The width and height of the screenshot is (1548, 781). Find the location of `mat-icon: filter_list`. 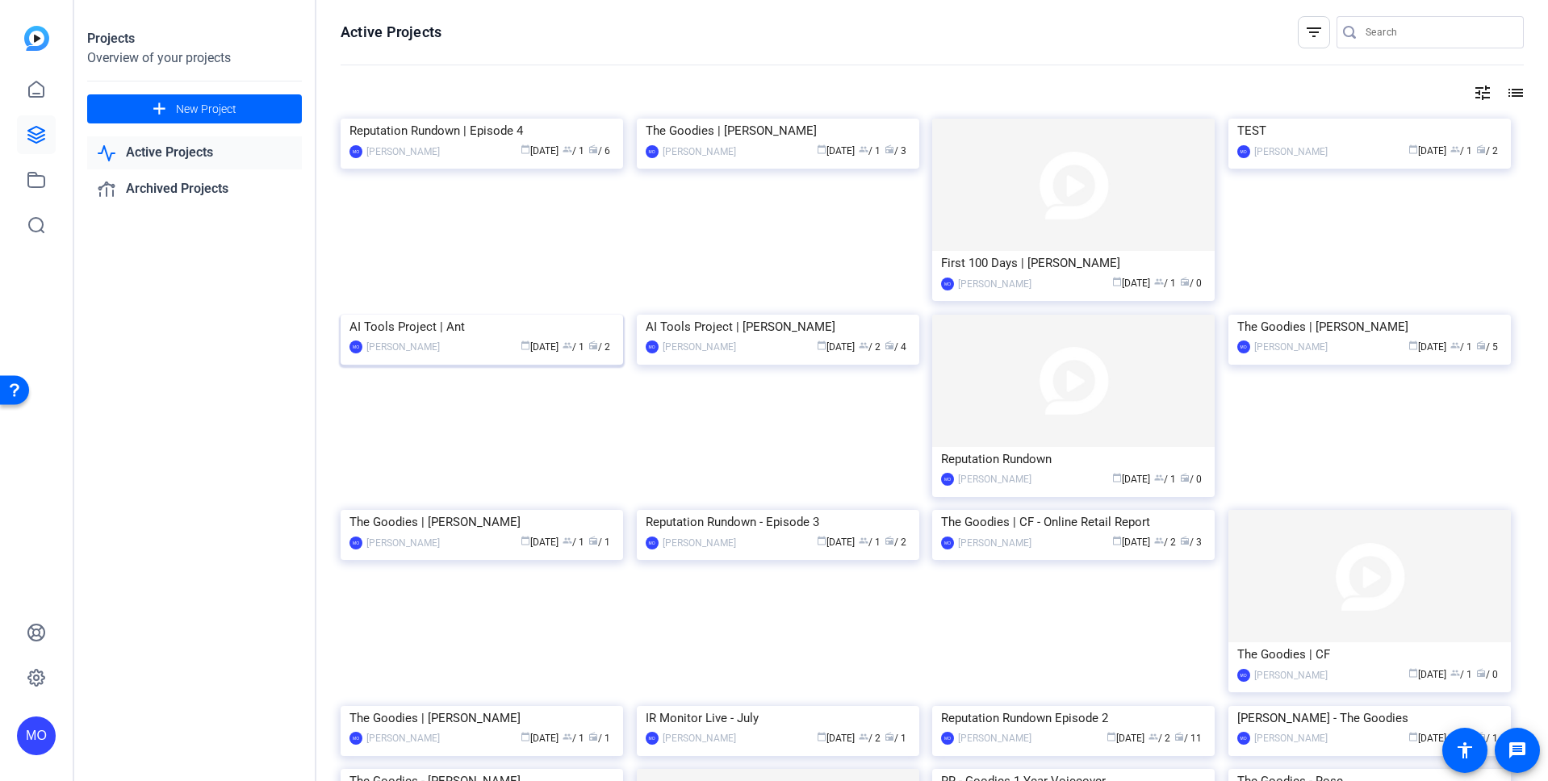

mat-icon: filter_list is located at coordinates (1314, 32).